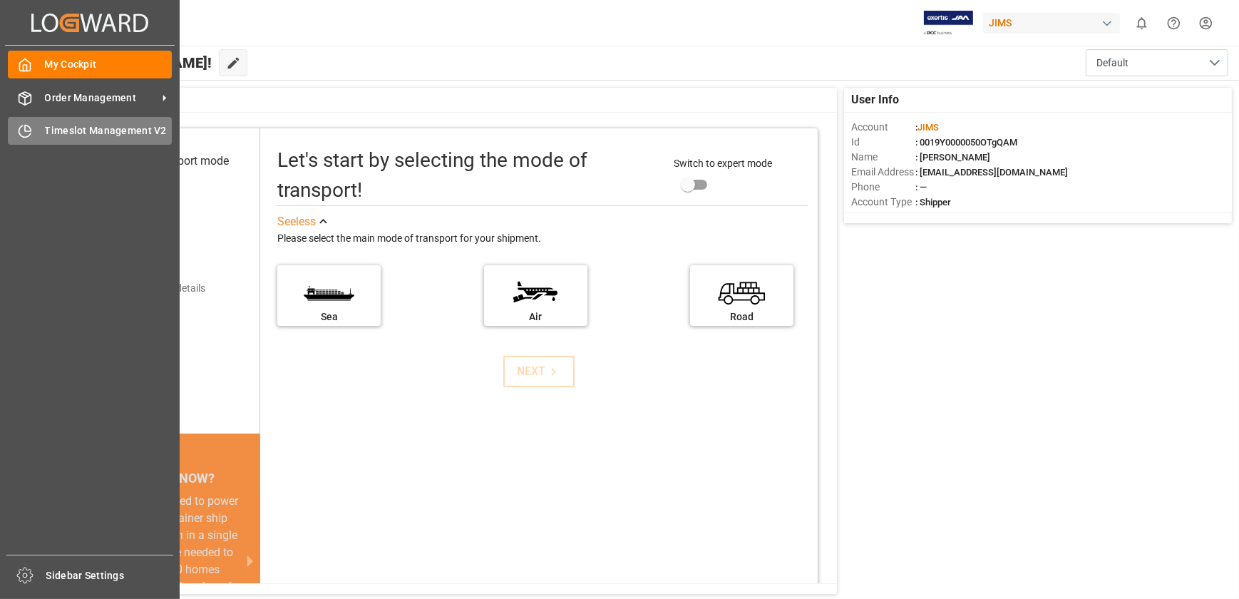  Describe the element at coordinates (883, 142) in the screenshot. I see `span: Id` at that location.